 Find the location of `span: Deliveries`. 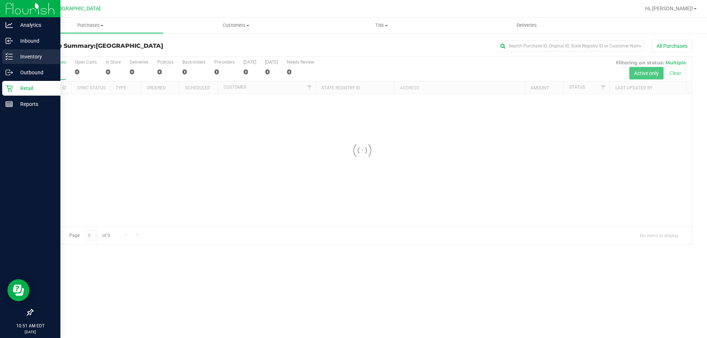

span: Deliveries is located at coordinates (527, 25).